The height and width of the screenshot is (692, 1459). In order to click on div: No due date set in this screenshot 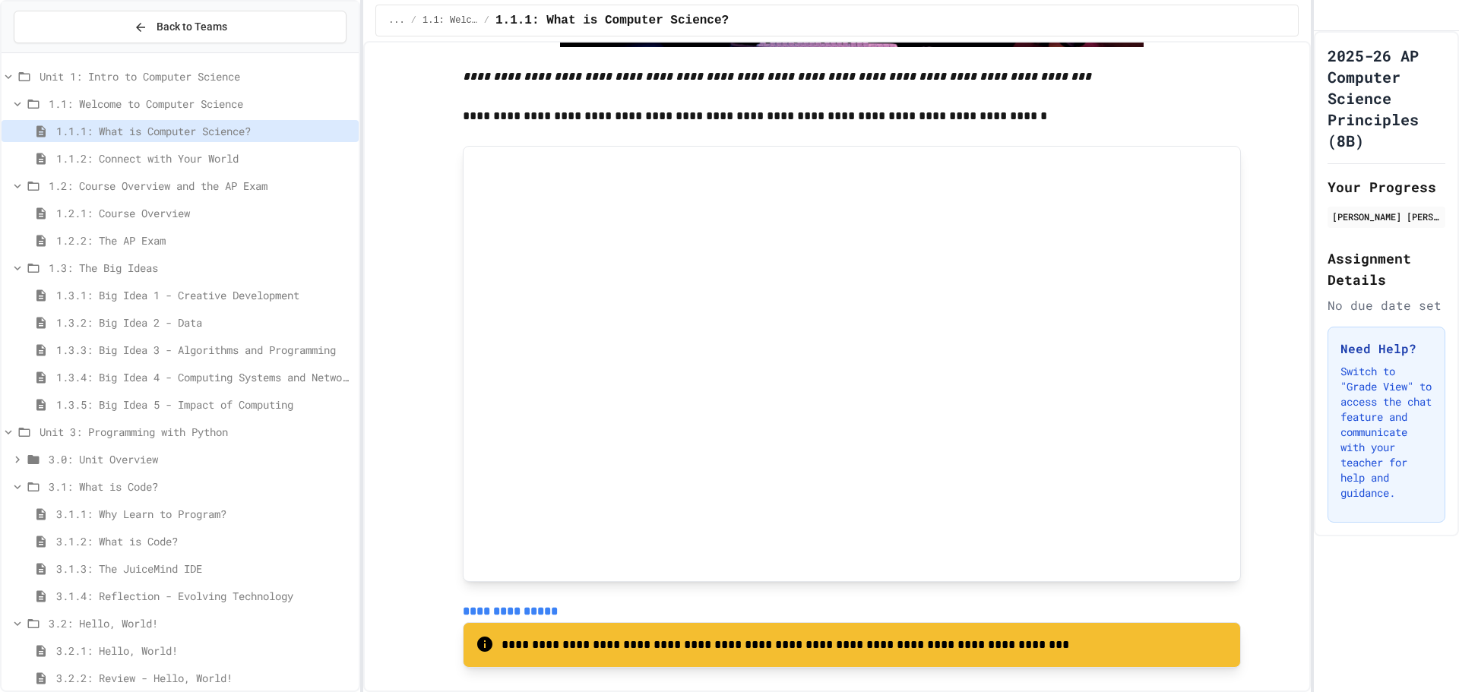, I will do `click(1386, 305)`.